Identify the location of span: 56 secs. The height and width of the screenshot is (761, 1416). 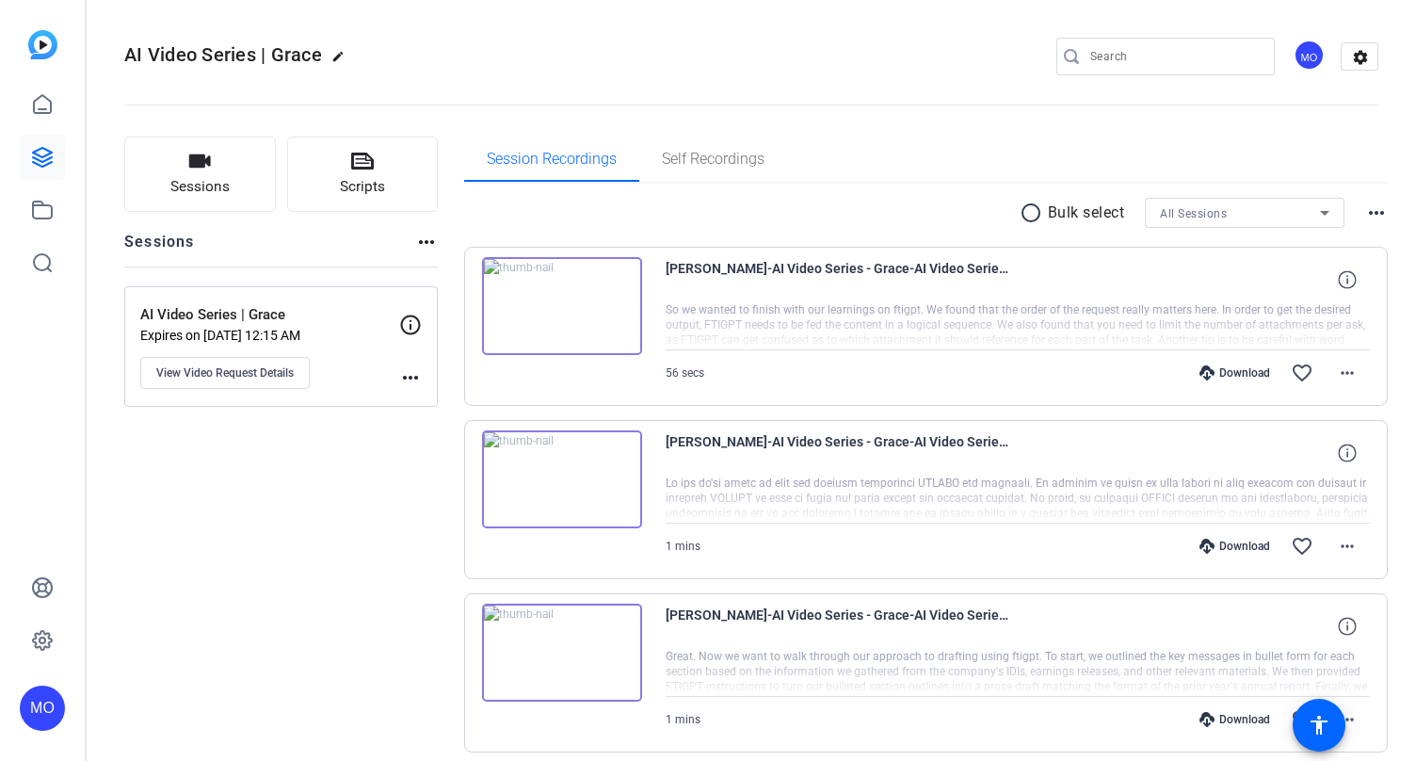
(684, 373).